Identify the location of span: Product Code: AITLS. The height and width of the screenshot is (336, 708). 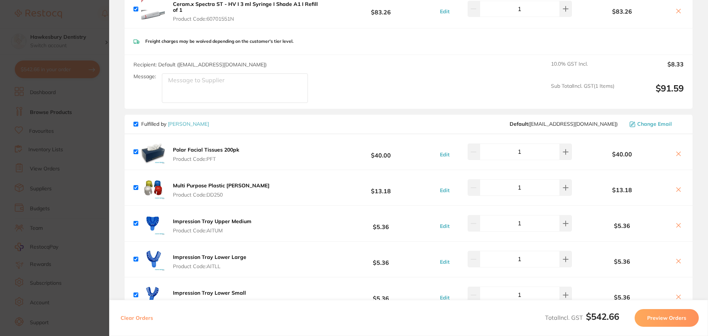
(210, 302).